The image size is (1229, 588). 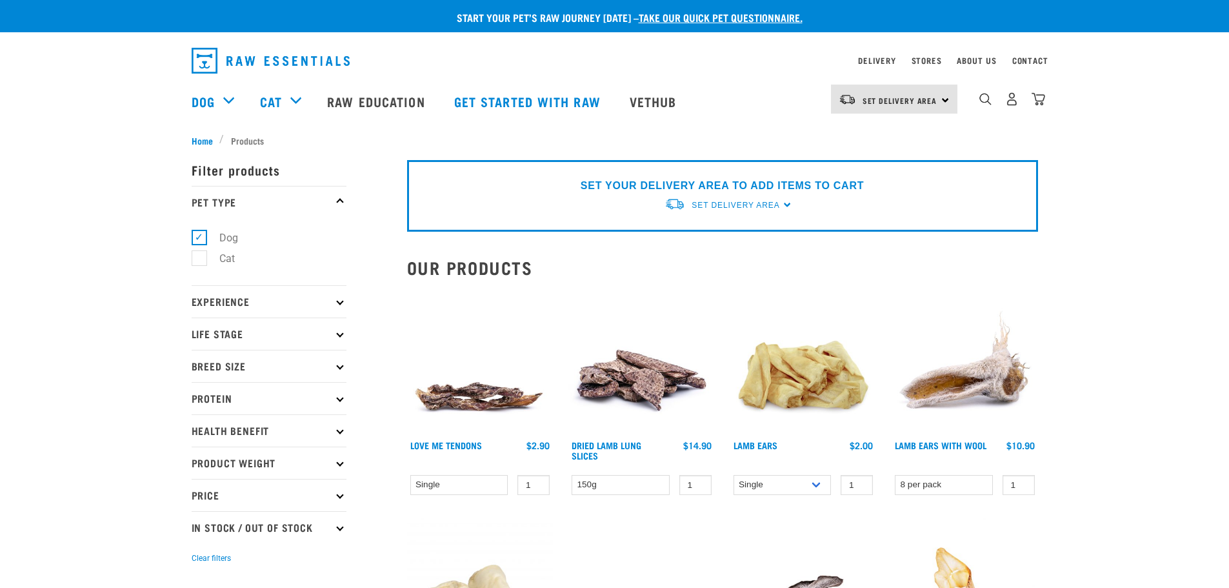 I want to click on img: home-icon-1@2x.png, so click(x=985, y=99).